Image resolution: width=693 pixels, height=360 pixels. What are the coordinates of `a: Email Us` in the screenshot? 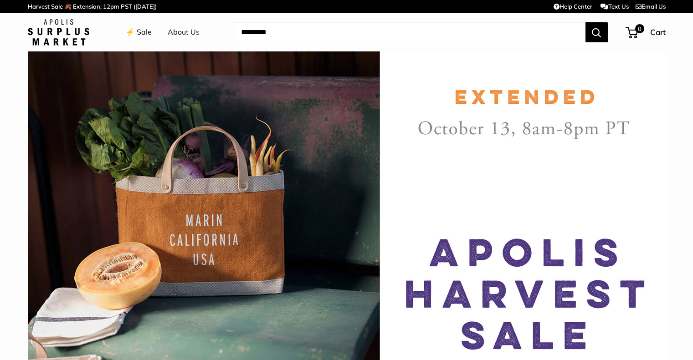 It's located at (650, 6).